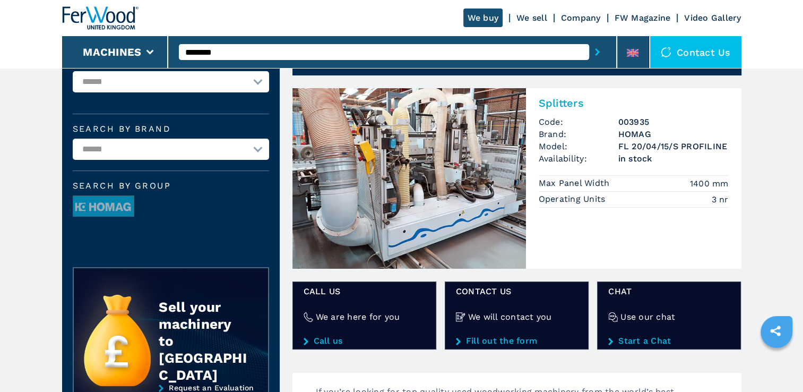 The width and height of the screenshot is (803, 392). What do you see at coordinates (532, 18) in the screenshot?
I see `a: We sell` at bounding box center [532, 18].